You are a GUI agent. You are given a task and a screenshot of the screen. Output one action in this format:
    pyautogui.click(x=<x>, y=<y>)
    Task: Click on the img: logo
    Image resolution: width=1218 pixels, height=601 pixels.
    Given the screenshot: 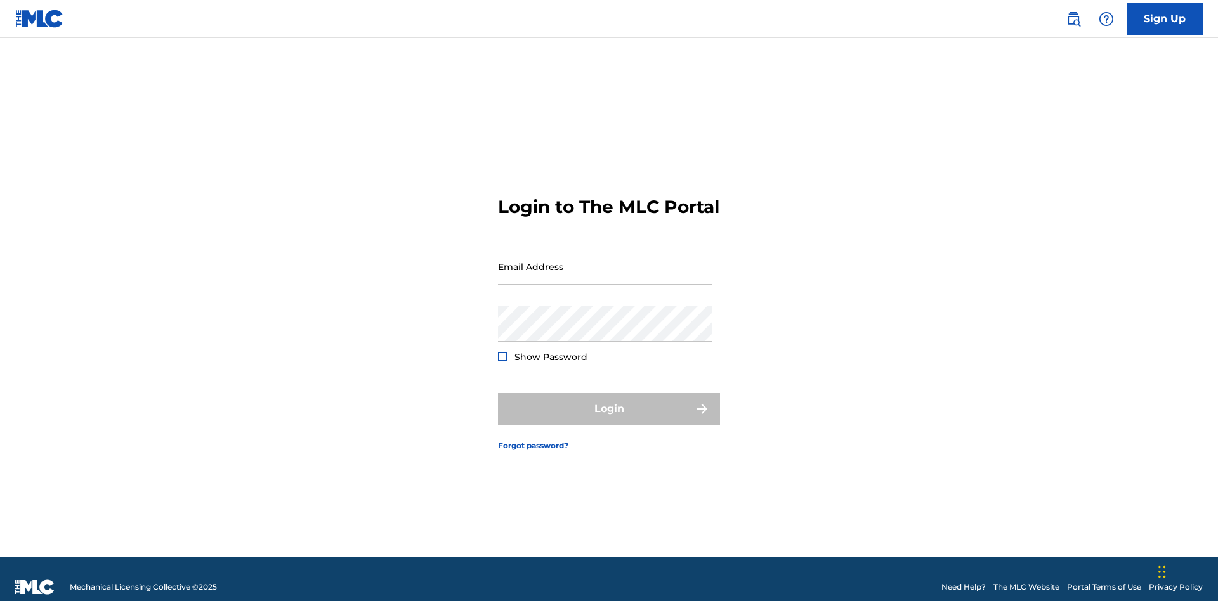 What is the action you would take?
    pyautogui.click(x=35, y=587)
    